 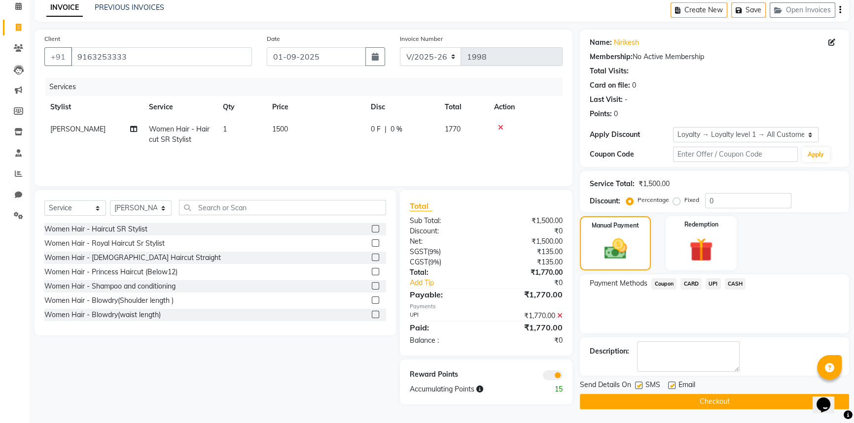 I want to click on div: Coupon Code, so click(x=631, y=154).